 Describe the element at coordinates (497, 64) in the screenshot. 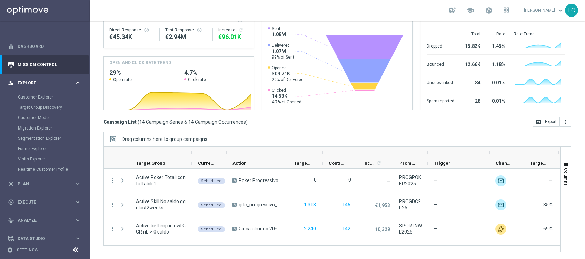

I see `div: 1.18%` at that location.